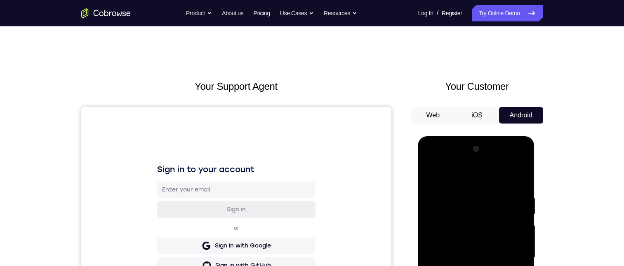 The width and height of the screenshot is (624, 266). I want to click on a: Register, so click(452, 13).